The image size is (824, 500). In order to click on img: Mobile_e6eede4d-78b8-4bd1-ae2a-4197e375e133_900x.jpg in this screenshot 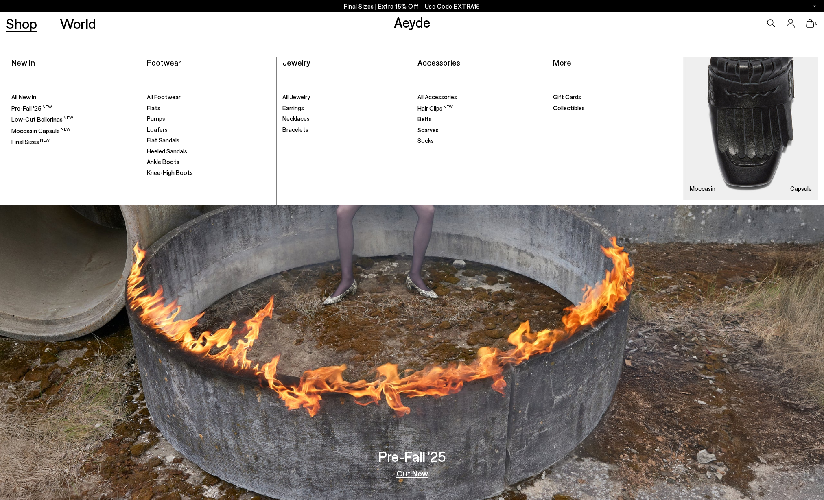, I will do `click(750, 128)`.